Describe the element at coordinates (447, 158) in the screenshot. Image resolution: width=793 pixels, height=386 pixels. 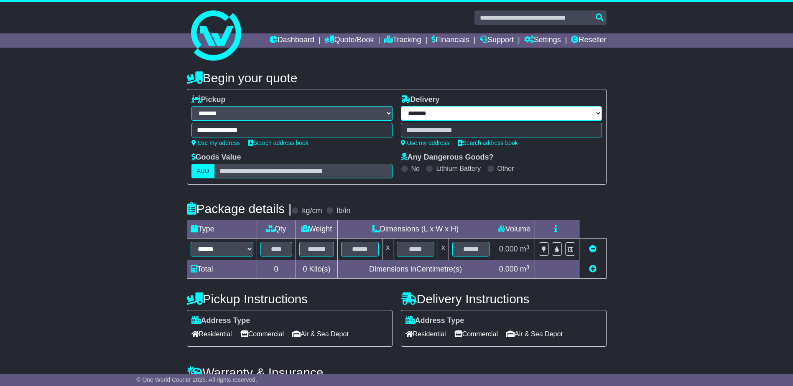
I see `label: Any Dangerous Goods?` at that location.